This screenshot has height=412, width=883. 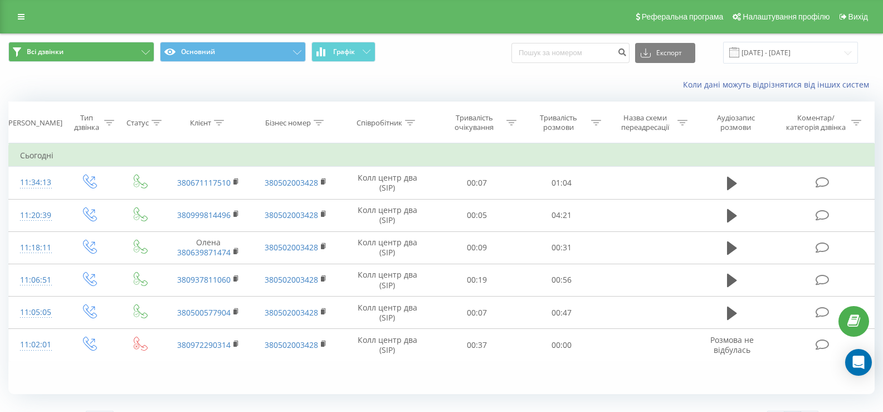 I want to click on td: 00:31, so click(x=562, y=247).